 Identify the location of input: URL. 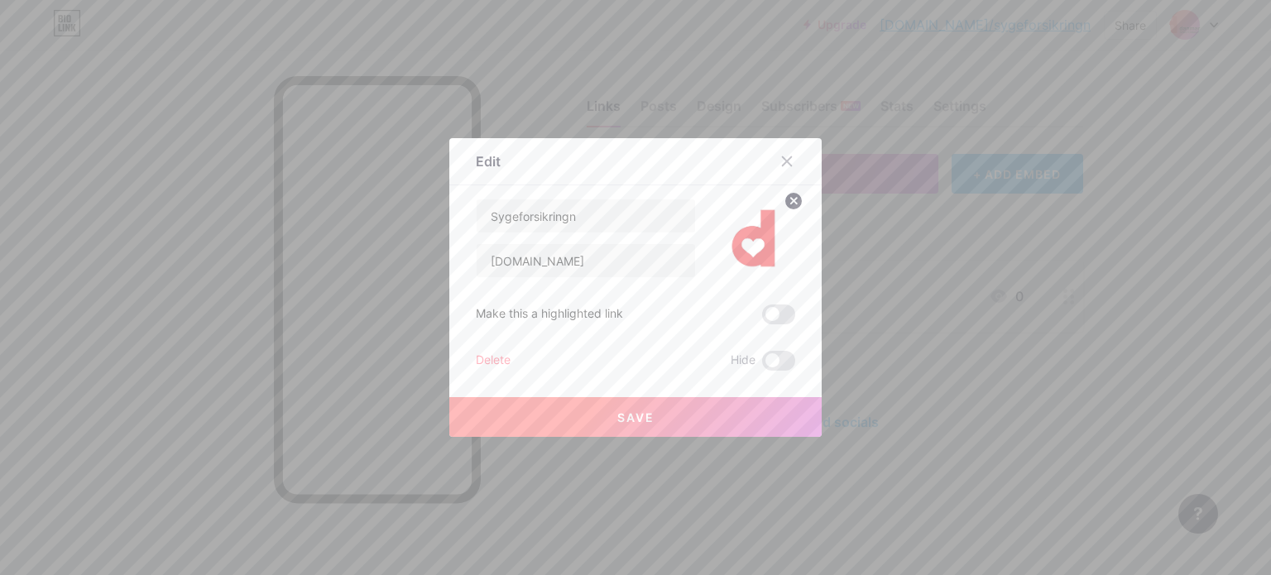
(586, 261).